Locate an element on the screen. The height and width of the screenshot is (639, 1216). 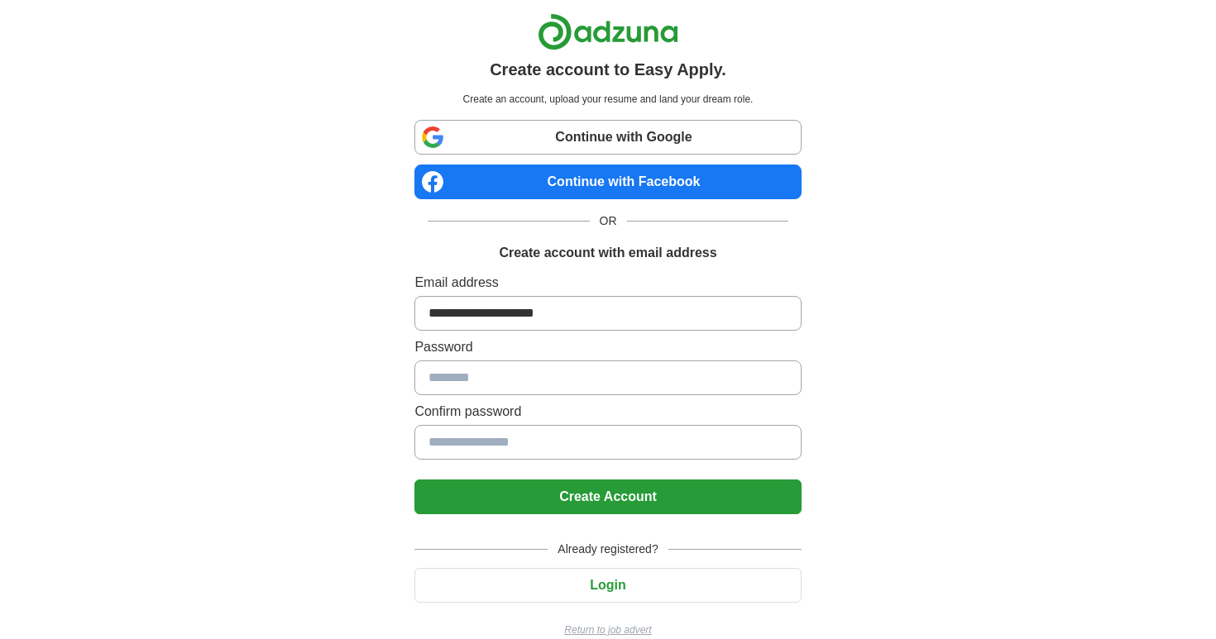
h1: Create account to Easy Apply. is located at coordinates (608, 69).